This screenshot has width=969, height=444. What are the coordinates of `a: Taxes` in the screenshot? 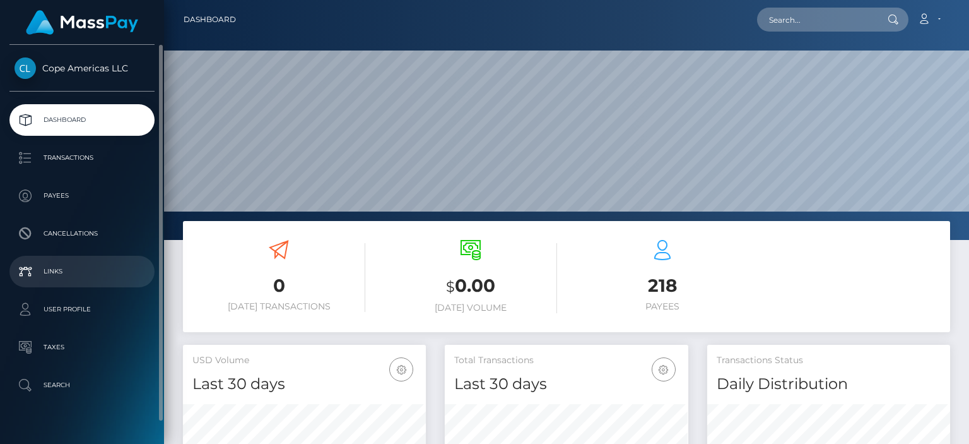 It's located at (82, 347).